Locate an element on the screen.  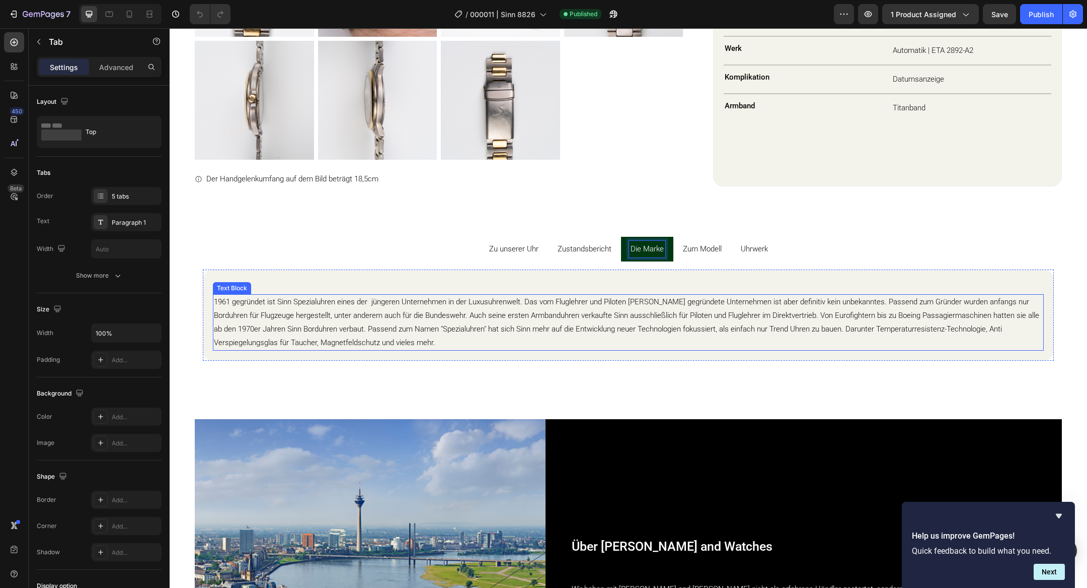
div: Publish is located at coordinates (1042, 14).